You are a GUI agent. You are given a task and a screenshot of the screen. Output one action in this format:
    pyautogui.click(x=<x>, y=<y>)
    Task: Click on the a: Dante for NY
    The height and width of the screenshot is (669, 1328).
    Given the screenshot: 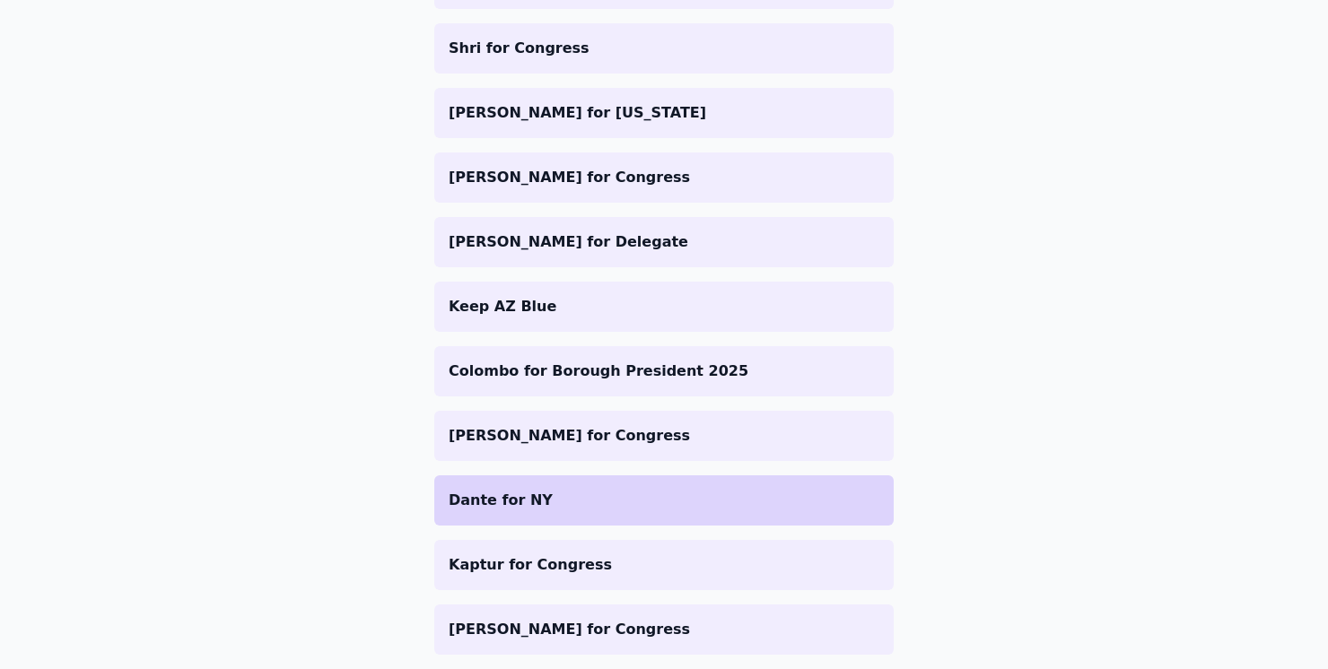 What is the action you would take?
    pyautogui.click(x=664, y=501)
    